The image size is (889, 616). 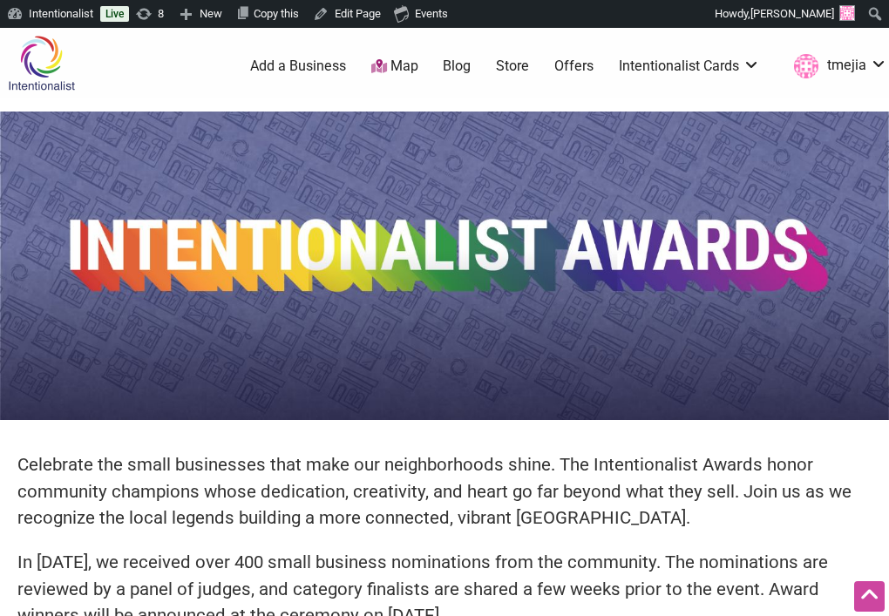 What do you see at coordinates (298, 66) in the screenshot?
I see `a: Add a Business` at bounding box center [298, 66].